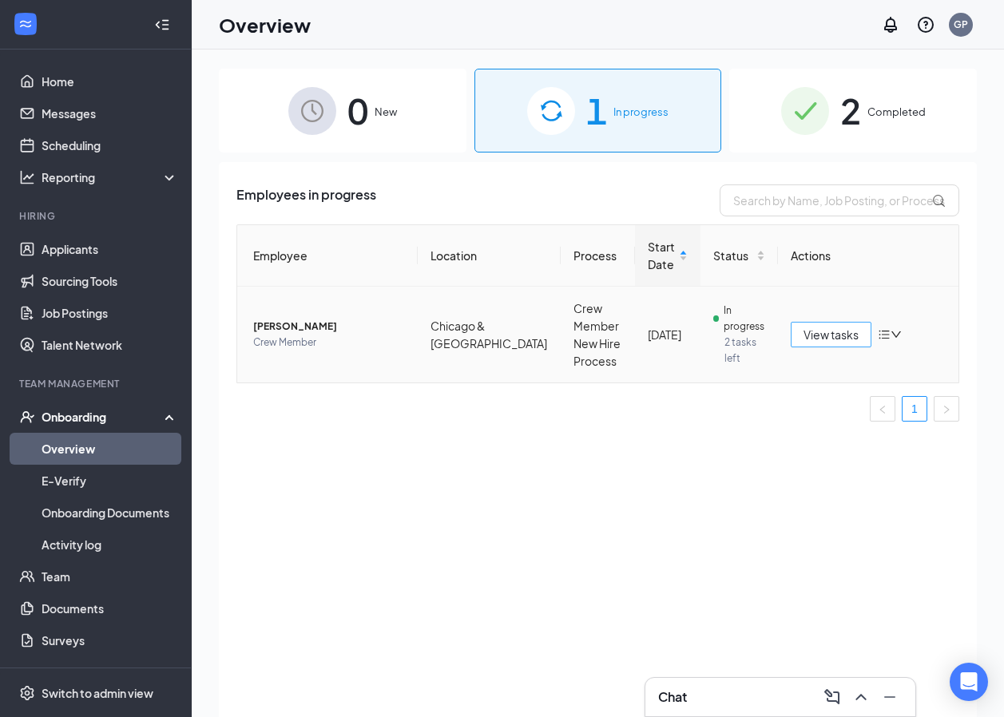 Image resolution: width=1004 pixels, height=717 pixels. Describe the element at coordinates (109, 113) in the screenshot. I see `a: Messages` at that location.